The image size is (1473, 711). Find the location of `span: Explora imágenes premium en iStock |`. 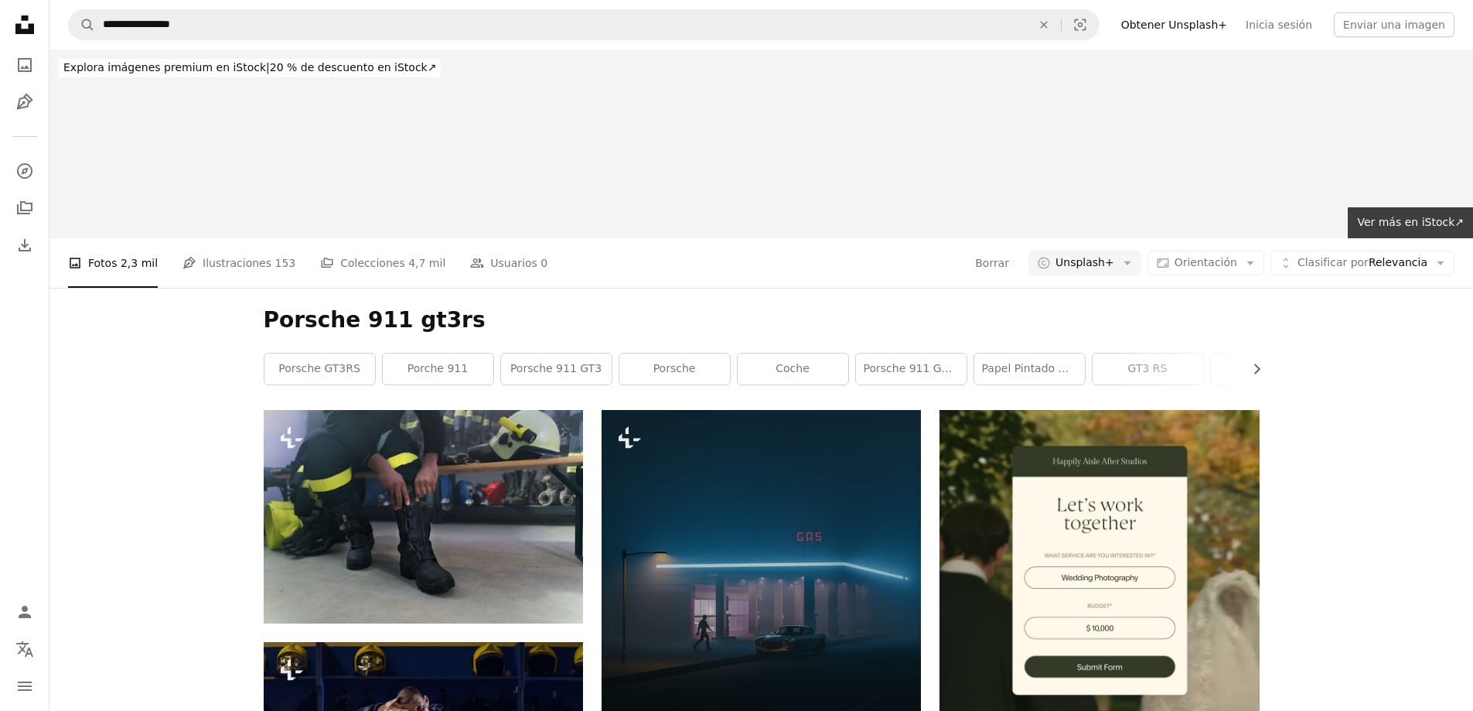

span: Explora imágenes premium en iStock | is located at coordinates (166, 67).